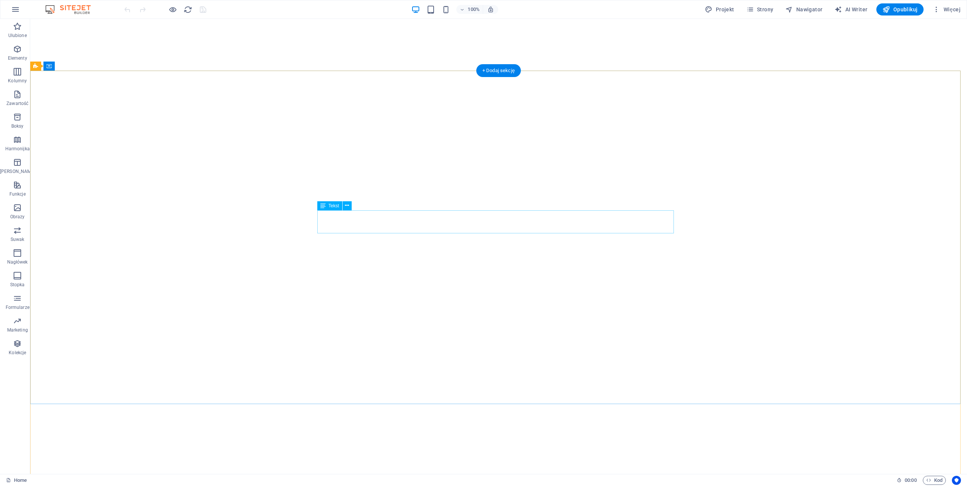 This screenshot has height=486, width=967. Describe the element at coordinates (17, 81) in the screenshot. I see `p: Kolumny` at that location.